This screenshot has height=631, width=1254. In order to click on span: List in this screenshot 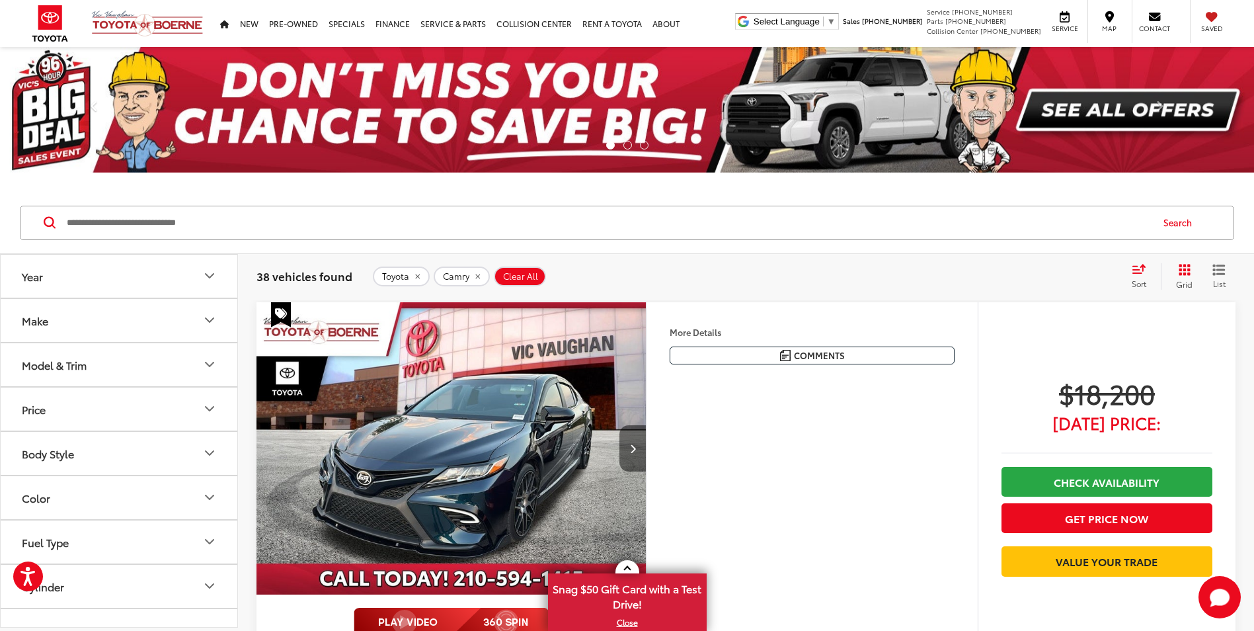, I will do `click(1219, 283)`.